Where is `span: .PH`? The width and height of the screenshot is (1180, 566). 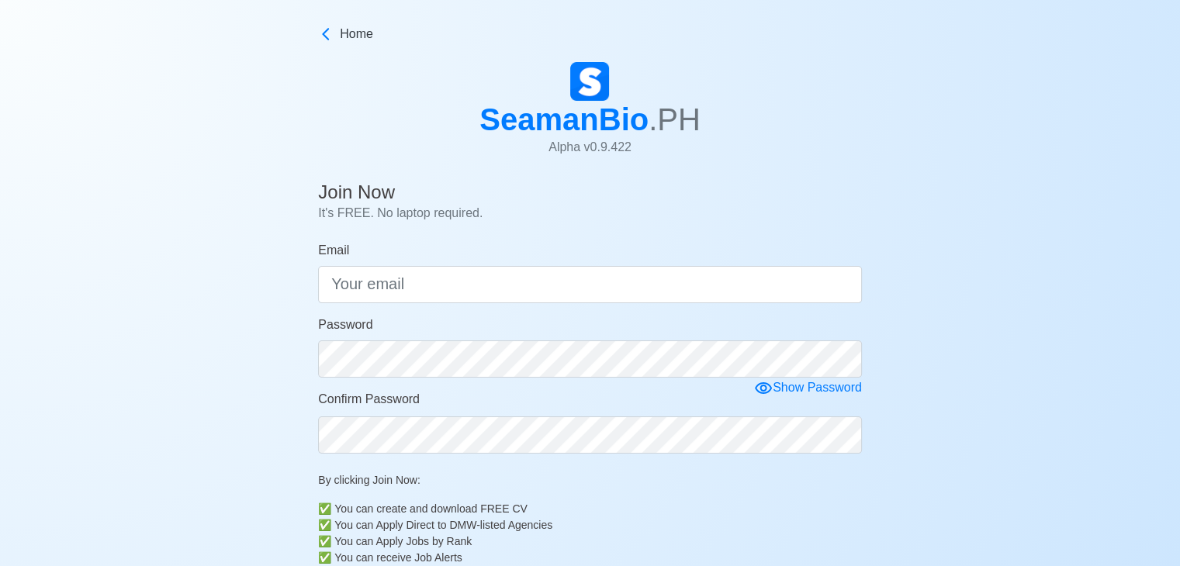 span: .PH is located at coordinates (674, 119).